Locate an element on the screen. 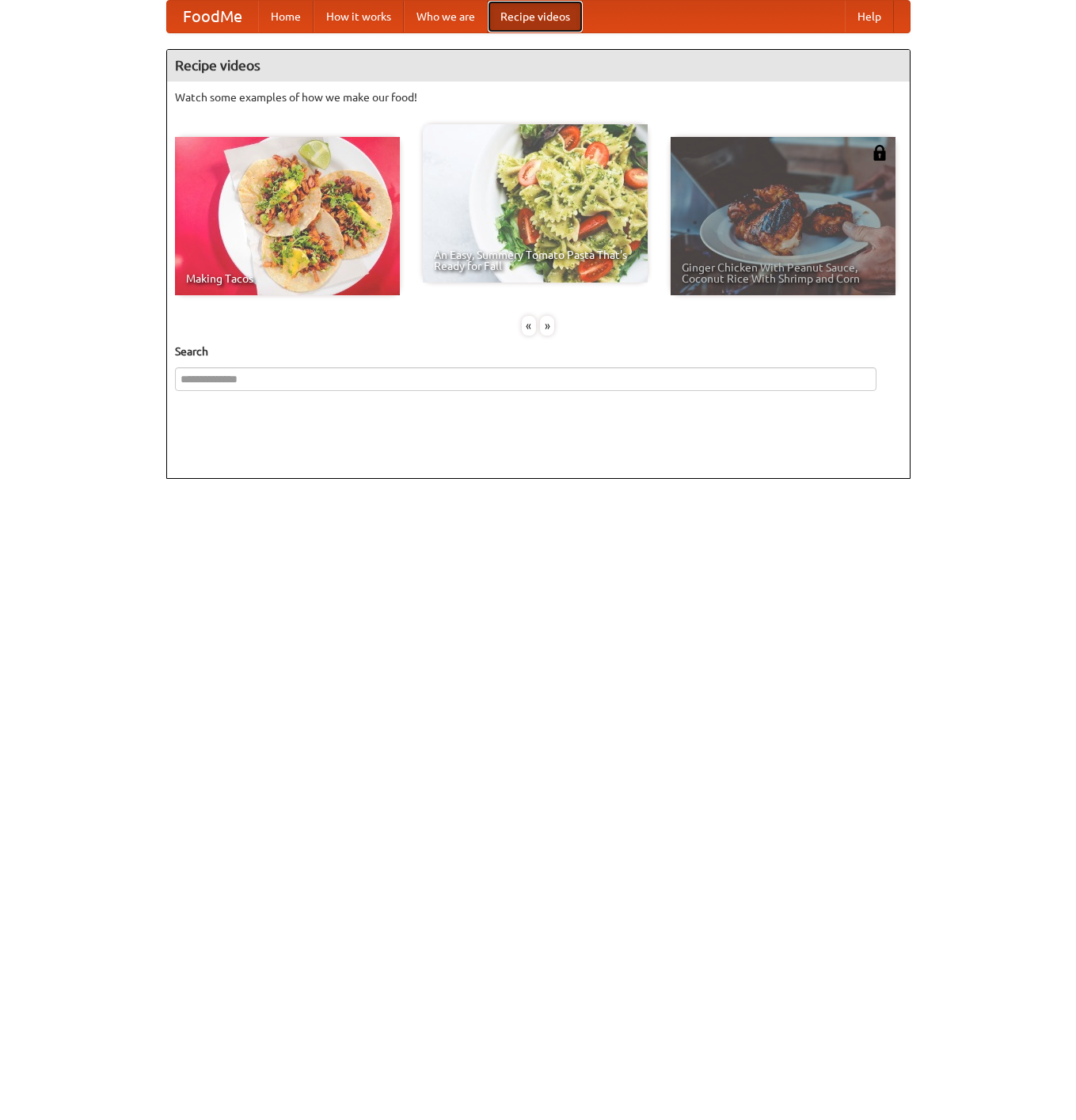 The width and height of the screenshot is (1076, 1120). span: Making Tacos is located at coordinates (288, 279).